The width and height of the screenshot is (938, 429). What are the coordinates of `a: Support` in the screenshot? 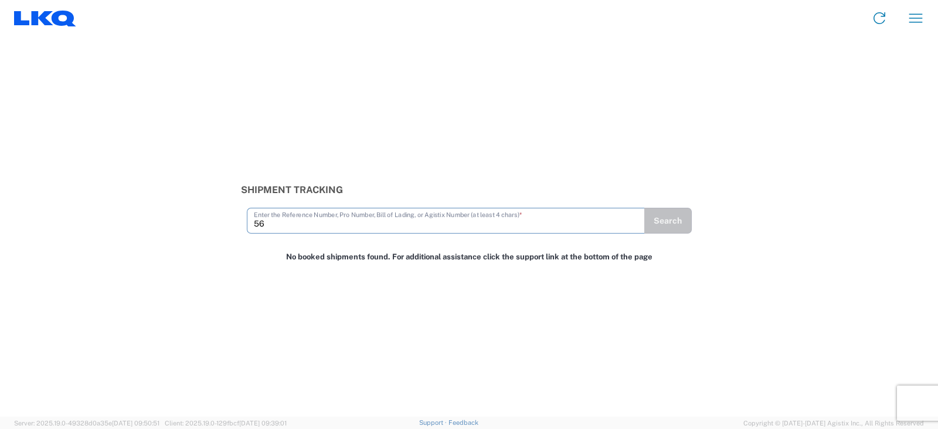 It's located at (434, 422).